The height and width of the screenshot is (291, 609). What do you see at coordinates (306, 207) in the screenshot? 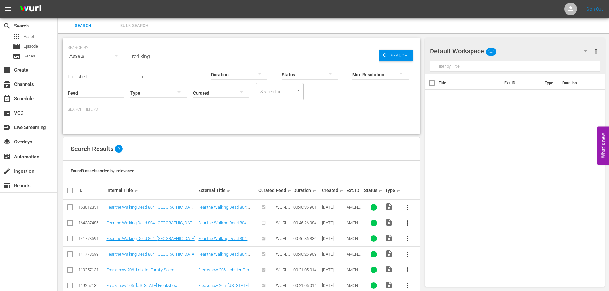
I see `div: 00:46:36.961` at bounding box center [306, 207].